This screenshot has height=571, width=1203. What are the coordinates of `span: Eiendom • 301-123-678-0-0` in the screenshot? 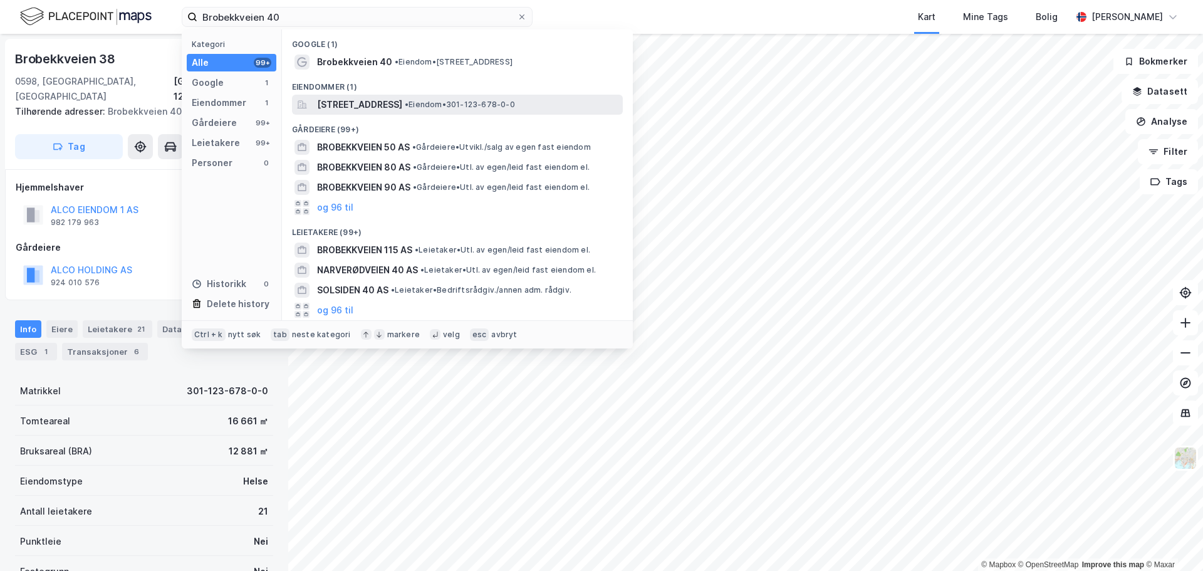 It's located at (460, 105).